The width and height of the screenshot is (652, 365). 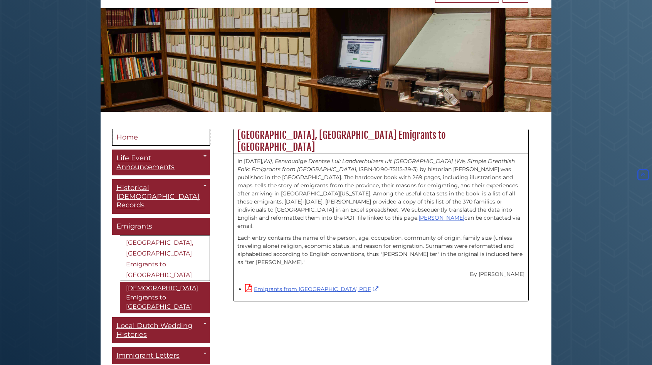 What do you see at coordinates (161, 137) in the screenshot?
I see `a: Home` at bounding box center [161, 137].